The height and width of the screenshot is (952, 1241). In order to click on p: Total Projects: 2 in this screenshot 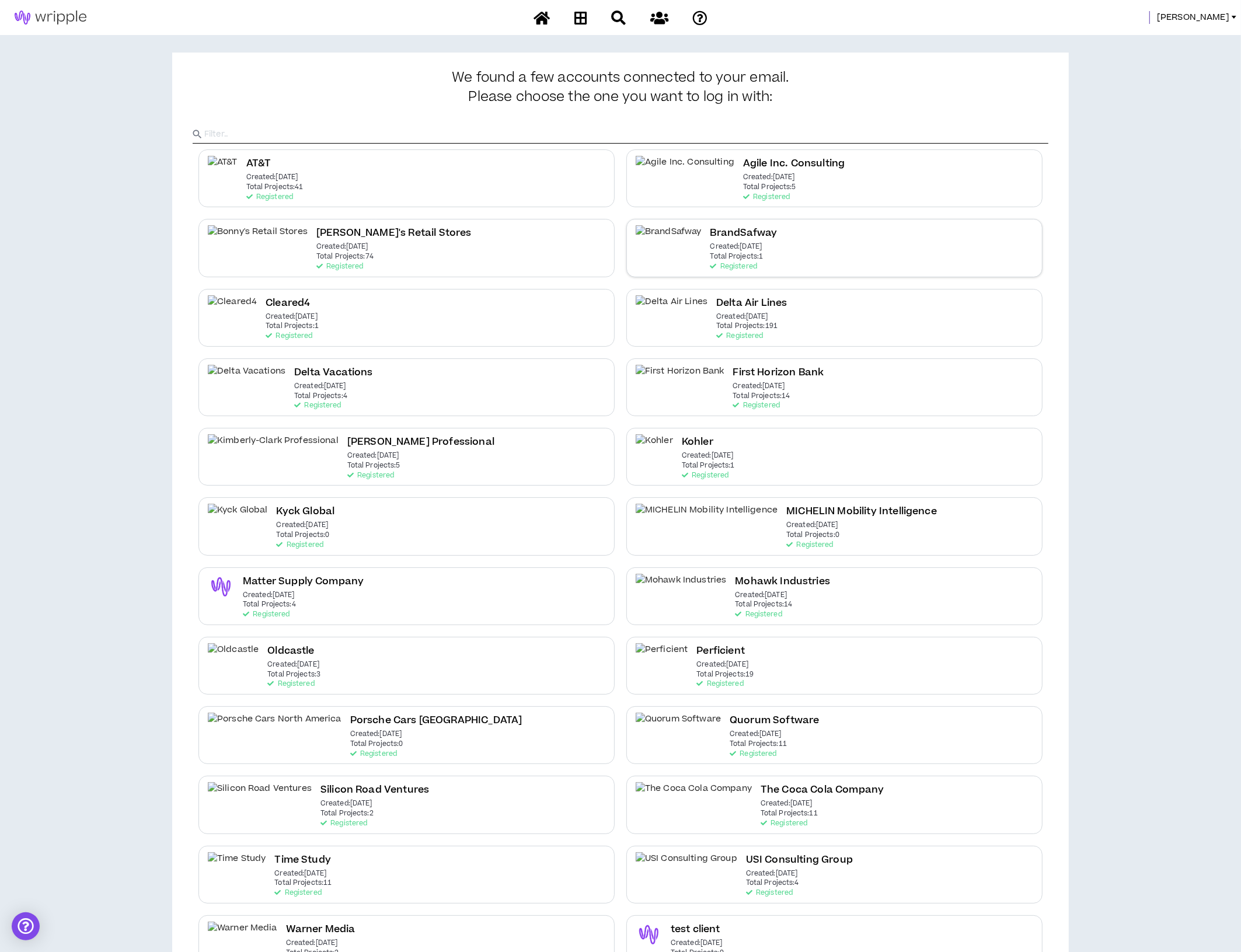, I will do `click(347, 814)`.